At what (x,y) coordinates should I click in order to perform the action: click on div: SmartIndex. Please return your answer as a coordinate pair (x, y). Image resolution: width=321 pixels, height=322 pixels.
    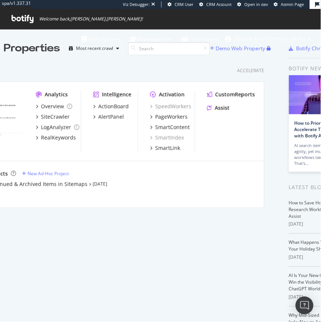
    Looking at the image, I should click on (167, 138).